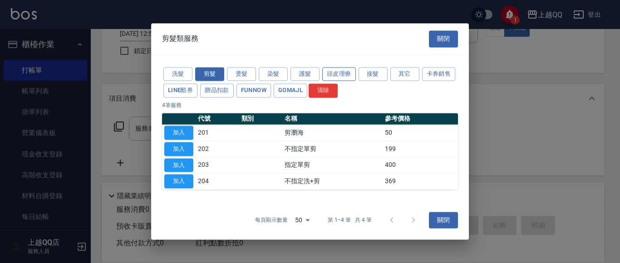  What do you see at coordinates (332, 133) in the screenshot?
I see `td: 剪瀏海` at bounding box center [332, 133].